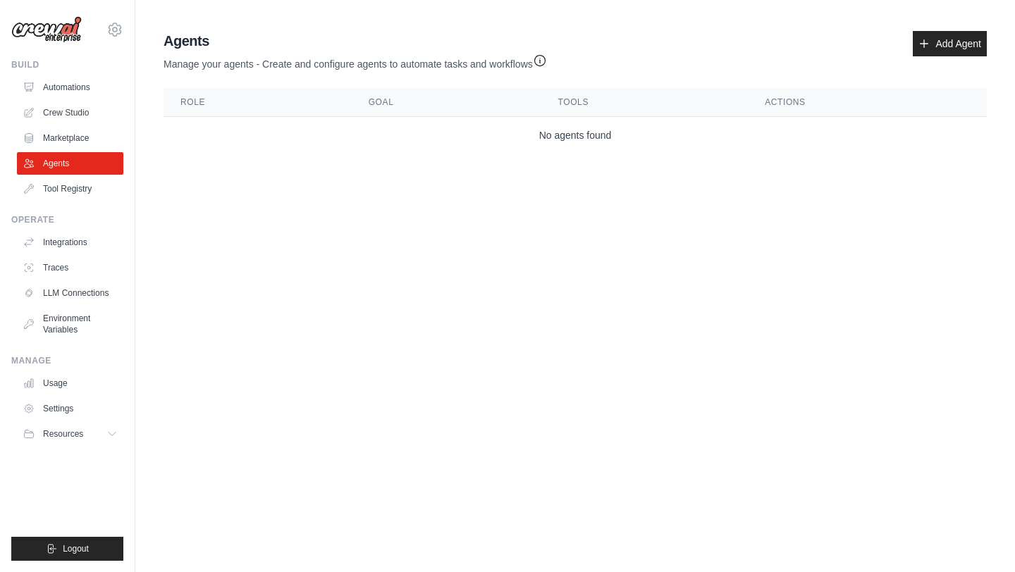  I want to click on a: Settings, so click(70, 409).